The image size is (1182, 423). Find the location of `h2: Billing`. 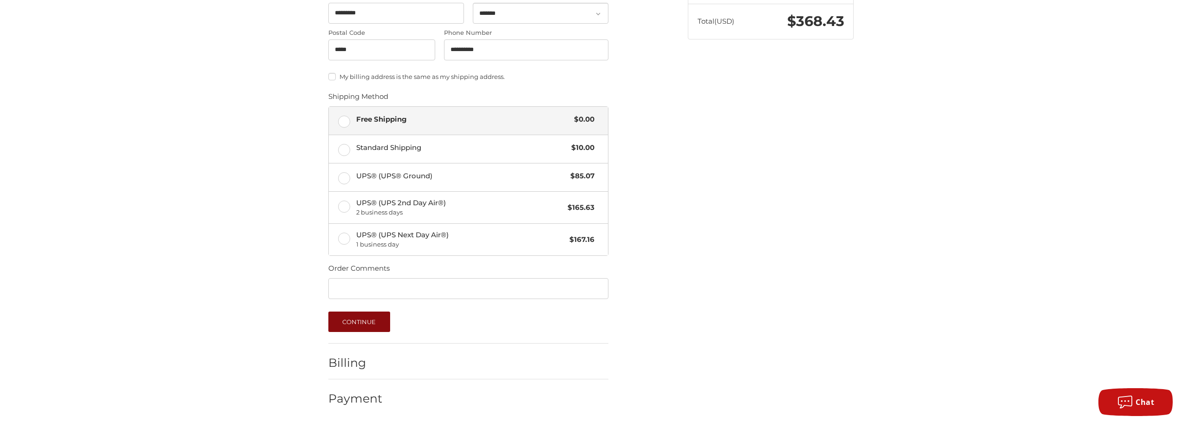

h2: Billing is located at coordinates (355, 363).